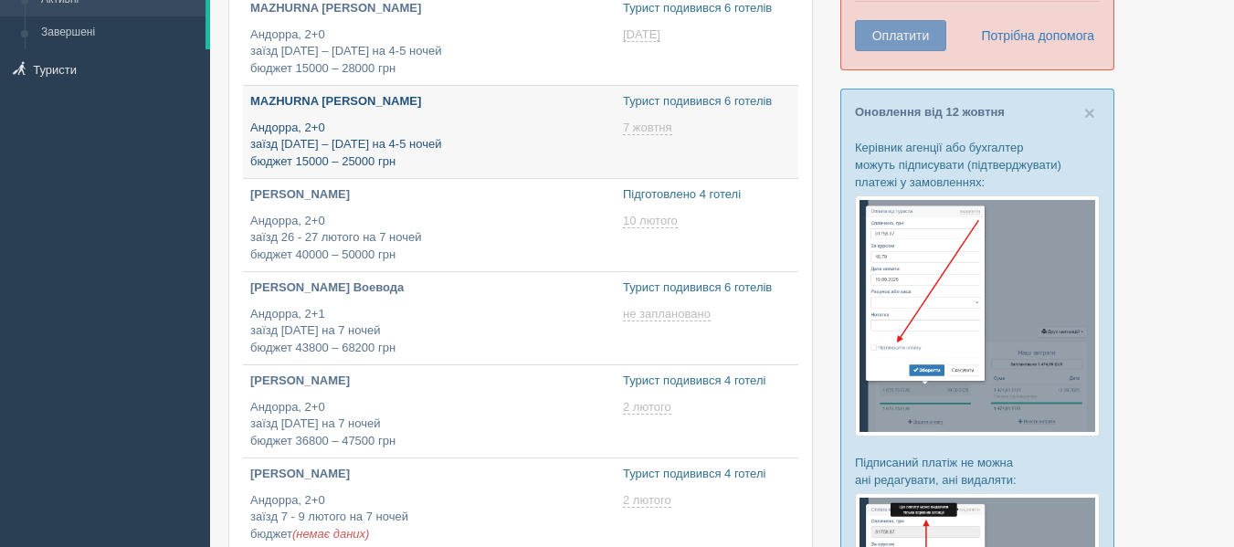 This screenshot has width=1234, height=547. I want to click on a: Завершені, so click(119, 33).